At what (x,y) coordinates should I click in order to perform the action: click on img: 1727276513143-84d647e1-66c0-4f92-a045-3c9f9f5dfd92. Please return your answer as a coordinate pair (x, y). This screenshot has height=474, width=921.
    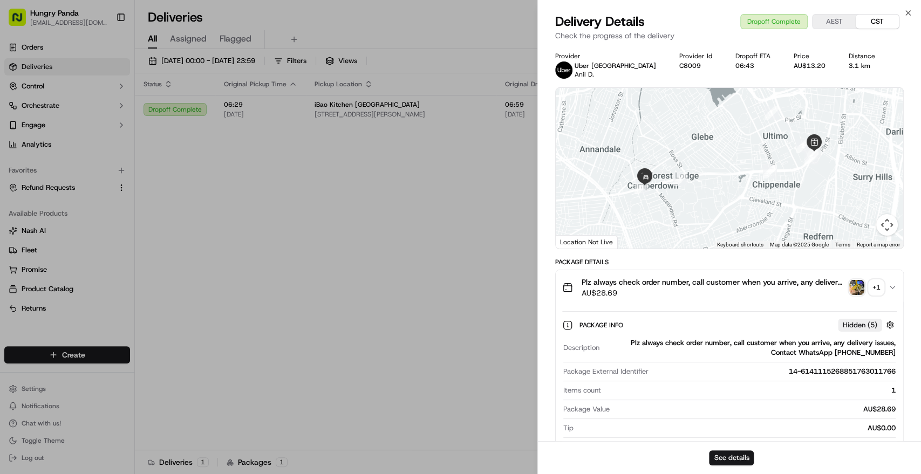
    Looking at the image, I should click on (32, 113).